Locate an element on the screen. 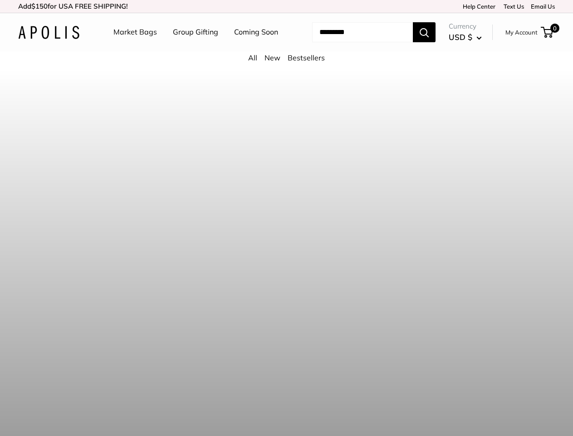  button: Search is located at coordinates (424, 32).